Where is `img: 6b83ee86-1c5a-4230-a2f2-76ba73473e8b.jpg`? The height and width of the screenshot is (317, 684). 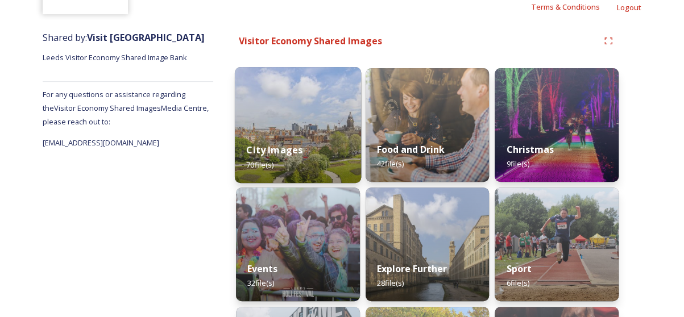 img: 6b83ee86-1c5a-4230-a2f2-76ba73473e8b.jpg is located at coordinates (428, 245).